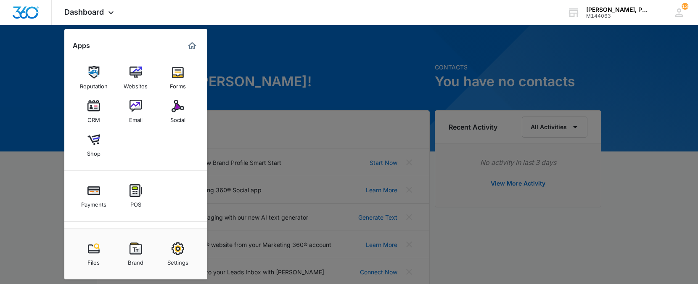  Describe the element at coordinates (178, 78) in the screenshot. I see `a: Forms` at that location.